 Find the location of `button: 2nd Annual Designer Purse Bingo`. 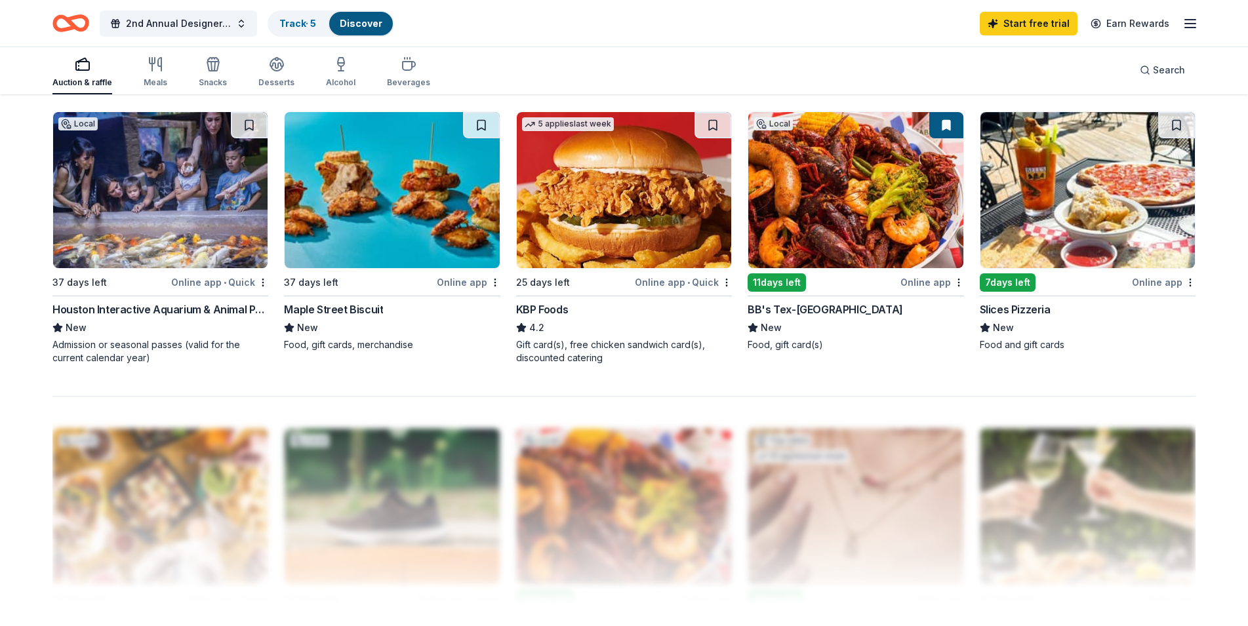

button: 2nd Annual Designer Purse Bingo is located at coordinates (178, 24).